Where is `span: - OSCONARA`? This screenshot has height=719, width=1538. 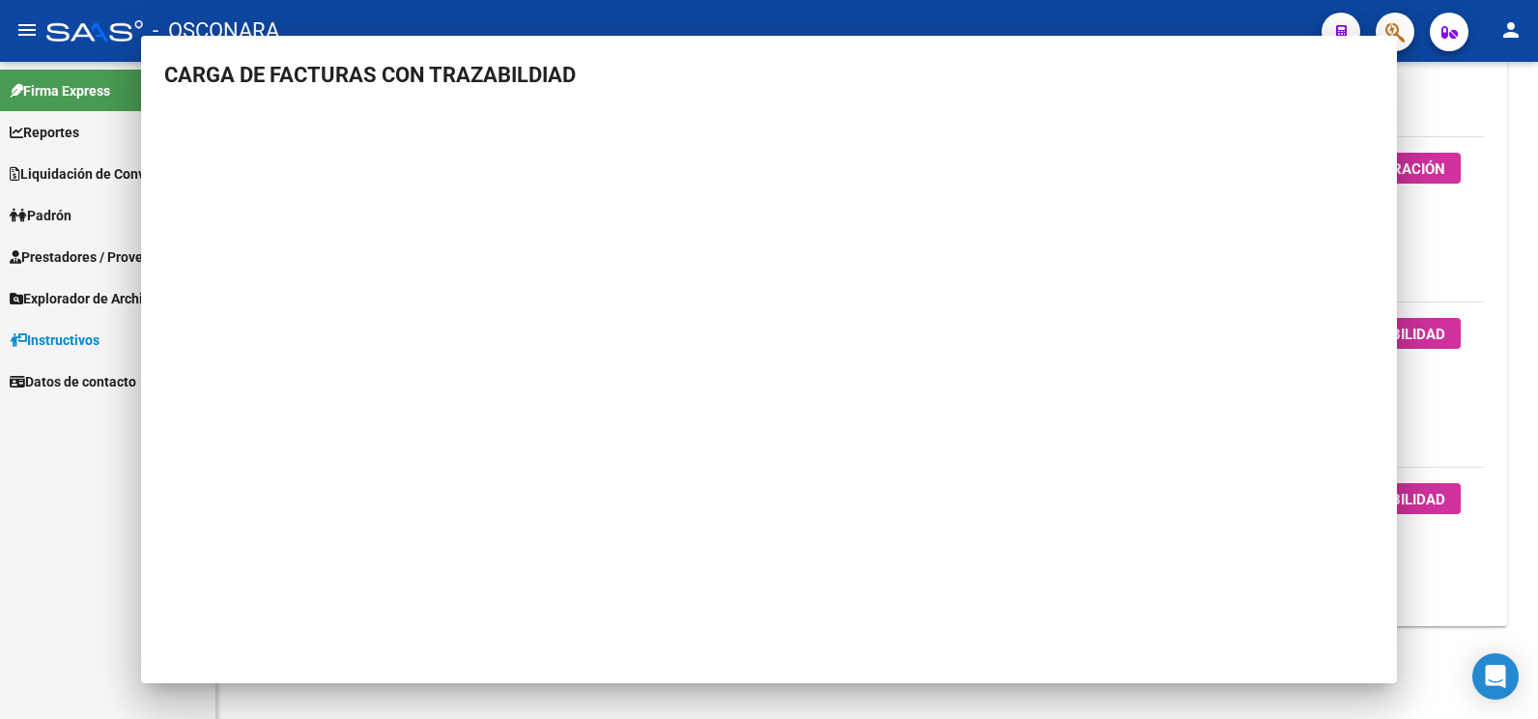
span: - OSCONARA is located at coordinates (215, 31).